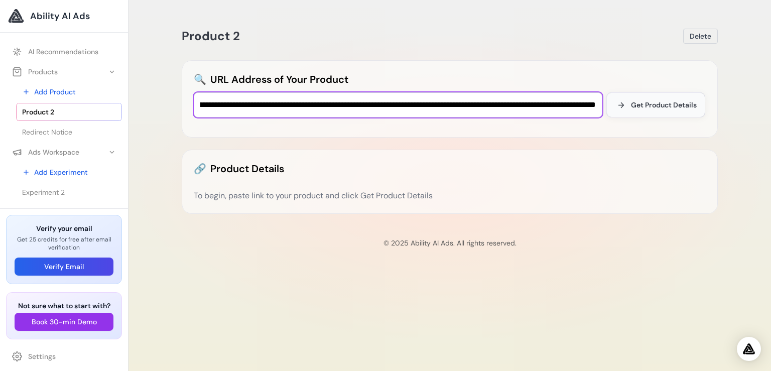 The height and width of the screenshot is (371, 771). I want to click on h3: Verify your email, so click(64, 229).